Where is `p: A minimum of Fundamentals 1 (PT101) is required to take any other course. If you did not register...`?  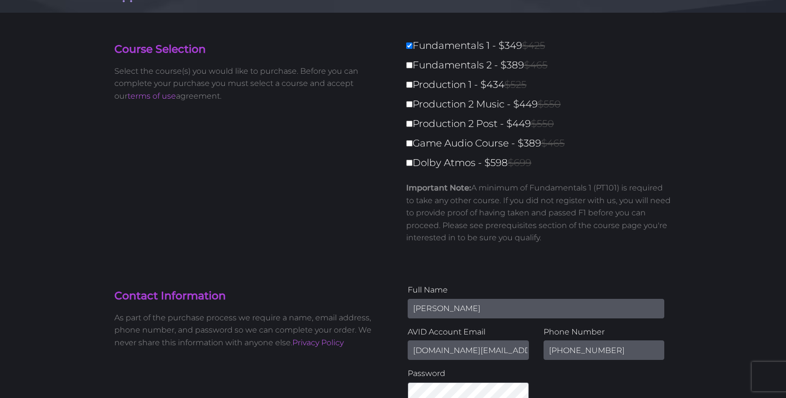 p: A minimum of Fundamentals 1 (PT101) is required to take any other course. If you did not register... is located at coordinates (539, 213).